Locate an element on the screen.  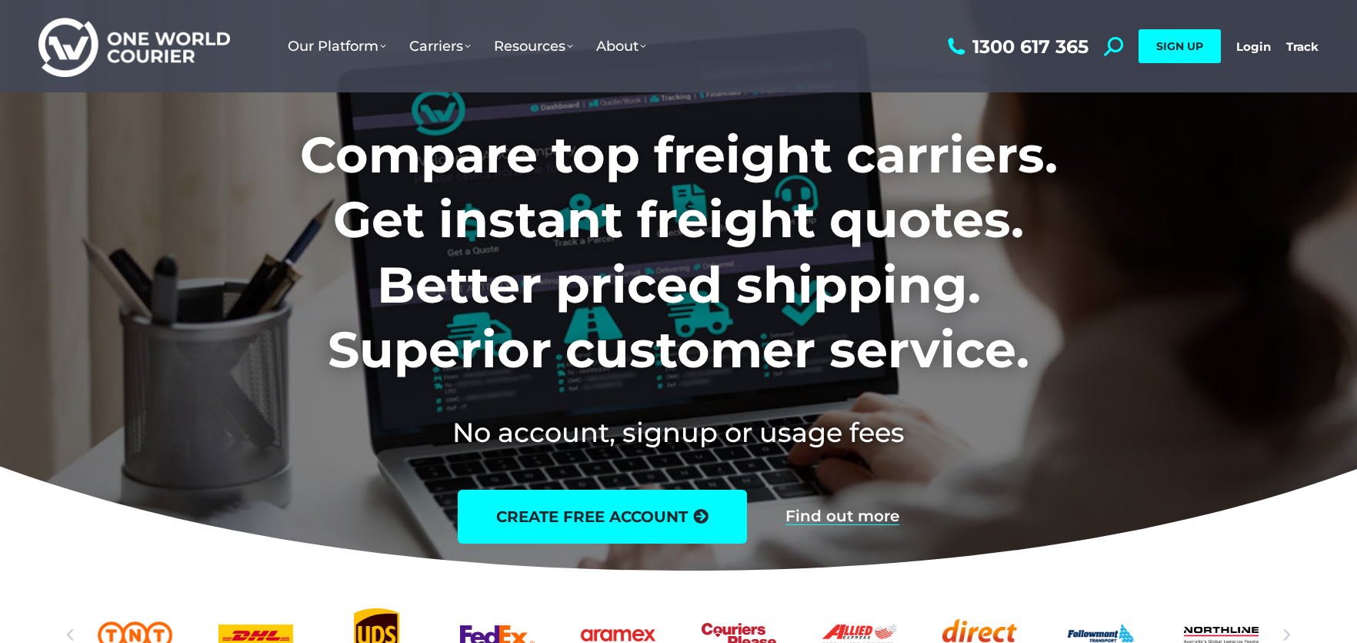
a: Find out more is located at coordinates (843, 516).